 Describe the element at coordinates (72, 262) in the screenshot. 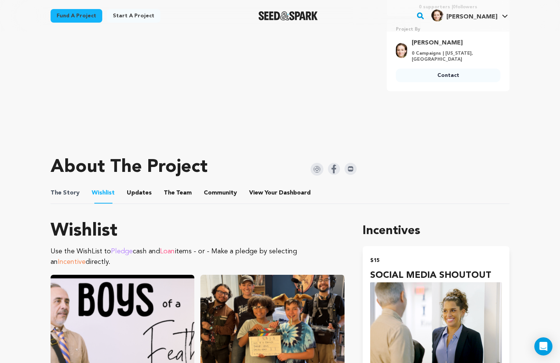

I see `span: Incentive` at that location.